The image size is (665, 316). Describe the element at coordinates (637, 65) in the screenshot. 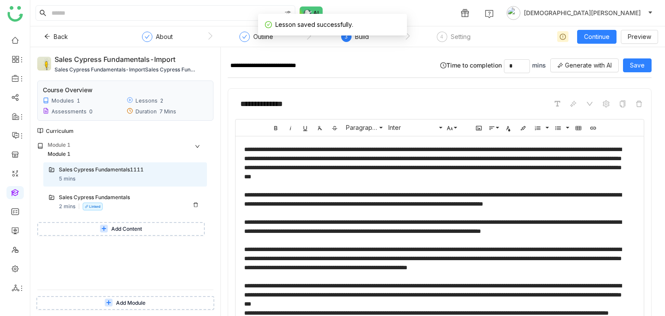

I see `span: Save` at that location.